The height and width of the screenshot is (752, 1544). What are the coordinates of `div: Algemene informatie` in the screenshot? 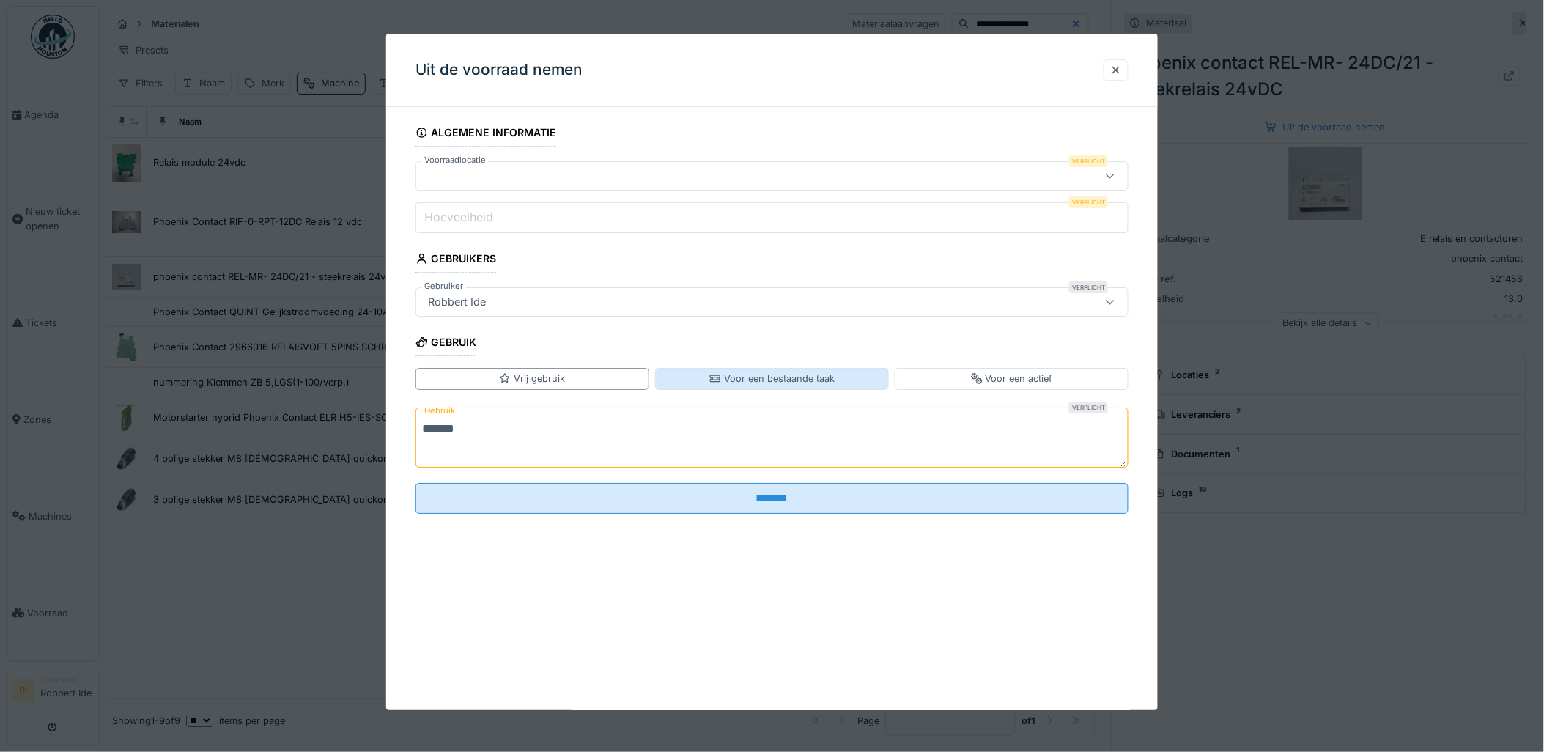 It's located at (486, 134).